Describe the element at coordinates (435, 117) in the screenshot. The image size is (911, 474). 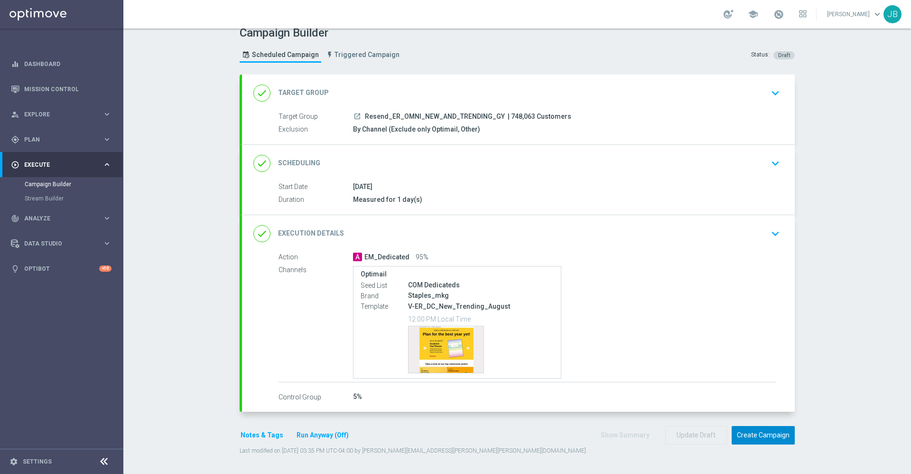
I see `span: Resend_ER_OMNI_NEW_AND_TRENDING_GY` at that location.